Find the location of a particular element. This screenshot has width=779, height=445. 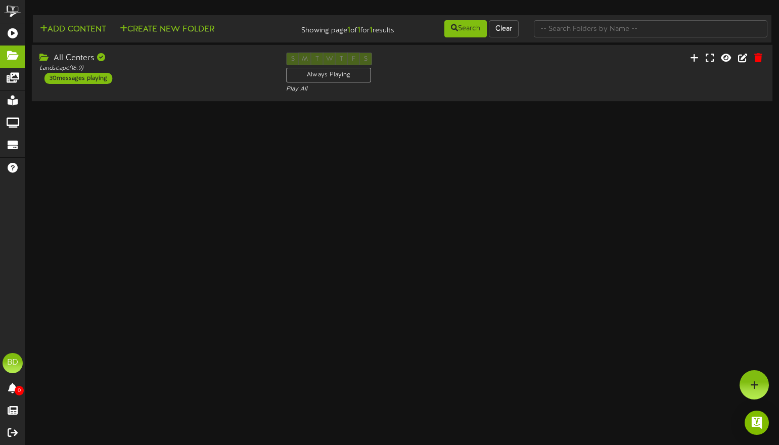

div: Landscape ( 16:9 ) is located at coordinates (155, 68).